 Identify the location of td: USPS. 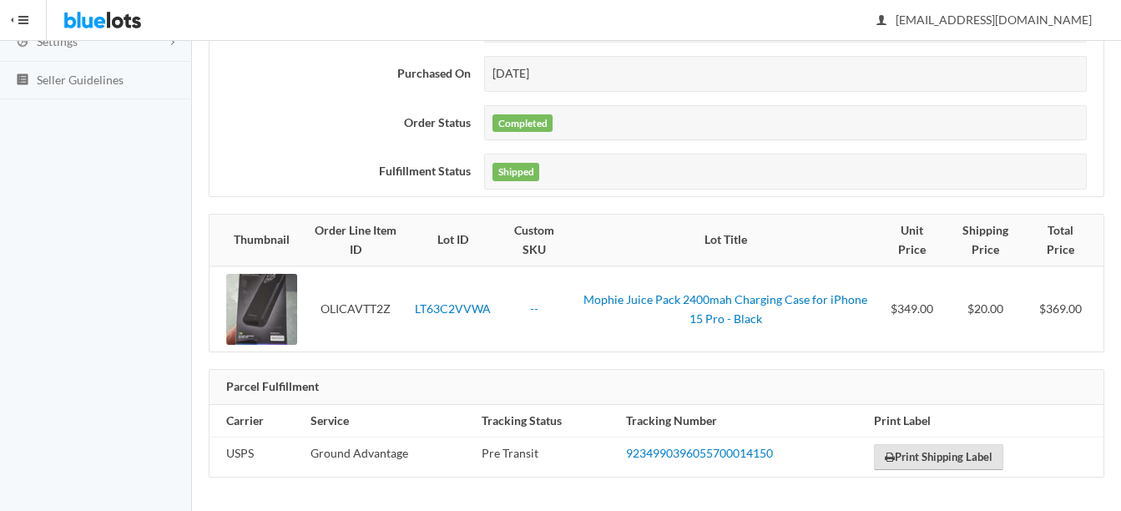
(256, 458).